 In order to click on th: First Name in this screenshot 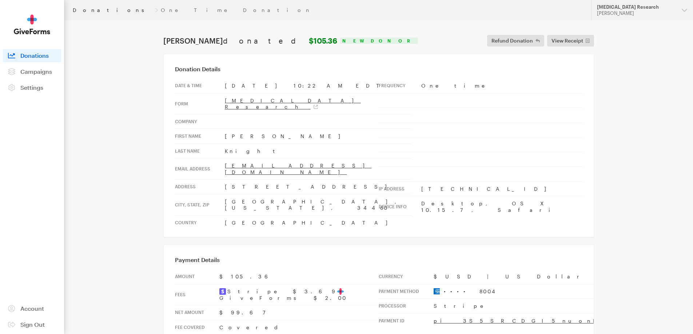, I will do `click(200, 136)`.